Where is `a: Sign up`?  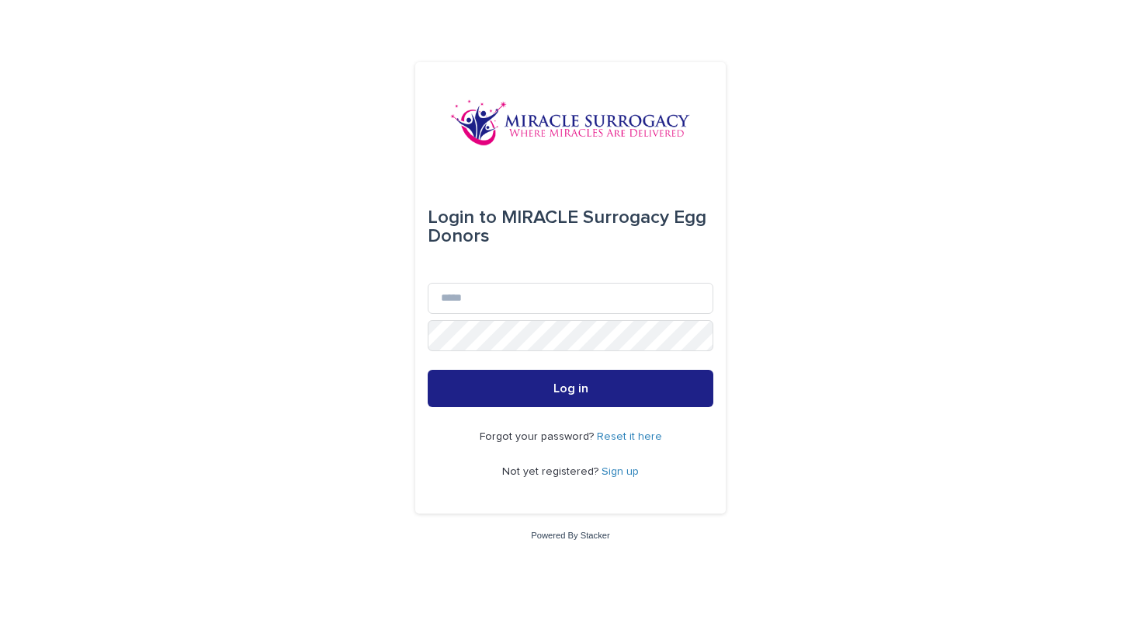 a: Sign up is located at coordinates (620, 471).